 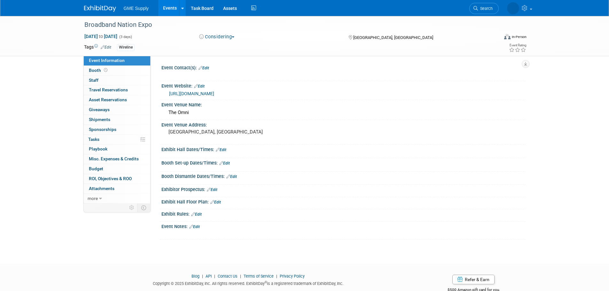 I want to click on div: Event Venue Address:, so click(x=343, y=124).